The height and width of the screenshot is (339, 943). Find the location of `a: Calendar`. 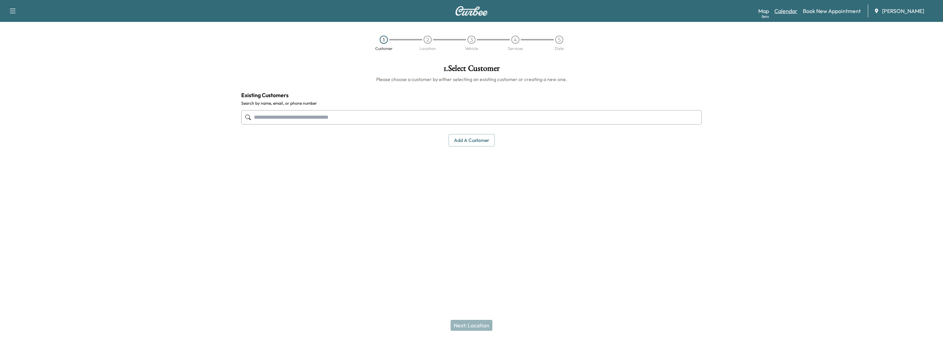

a: Calendar is located at coordinates (786, 11).